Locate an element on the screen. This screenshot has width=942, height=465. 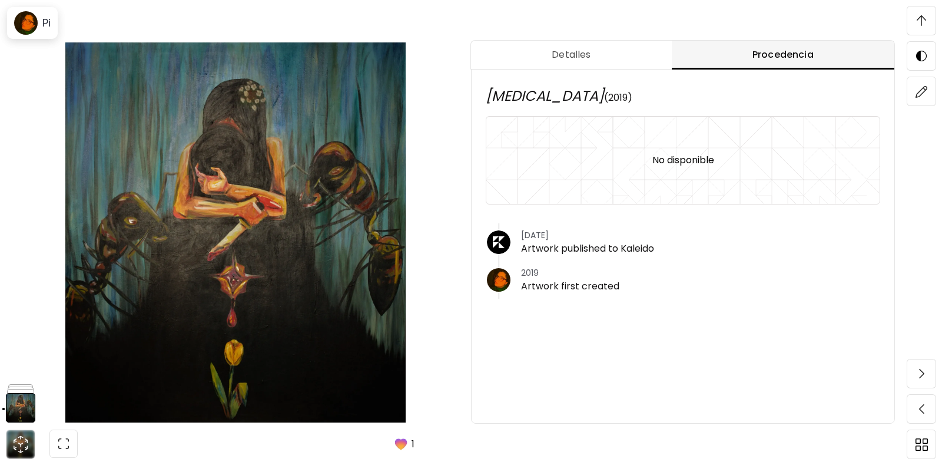
p: 1 is located at coordinates (413, 443).